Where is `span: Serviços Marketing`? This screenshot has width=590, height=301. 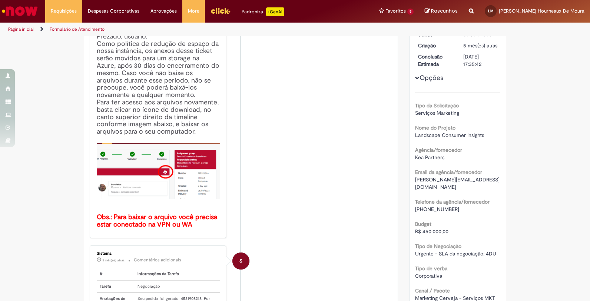 span: Serviços Marketing is located at coordinates (437, 113).